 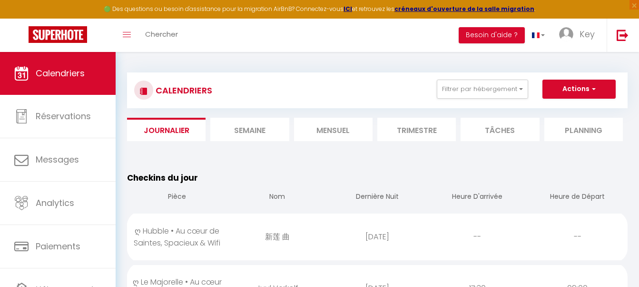 I want to click on th: Heure de Départ, so click(x=578, y=197).